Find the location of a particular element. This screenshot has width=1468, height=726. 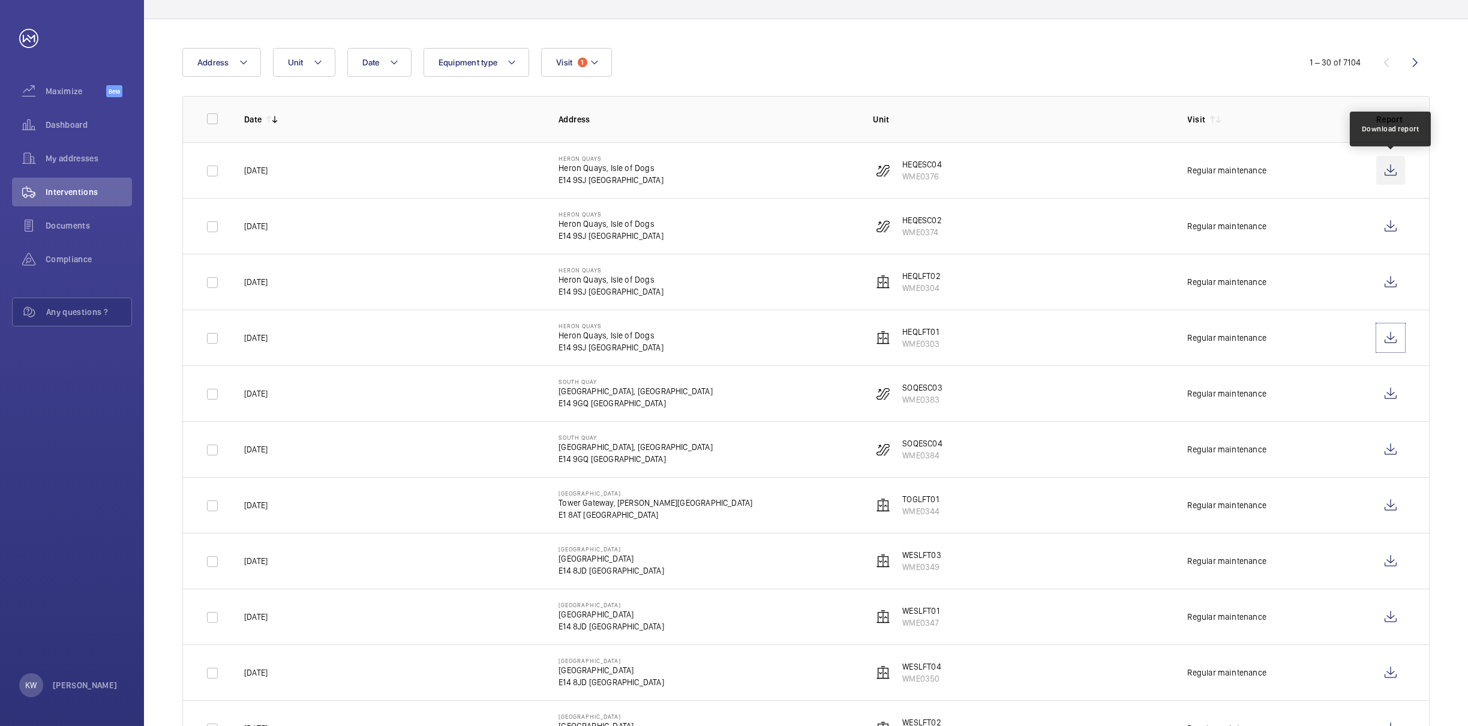

button: Unit is located at coordinates (304, 62).